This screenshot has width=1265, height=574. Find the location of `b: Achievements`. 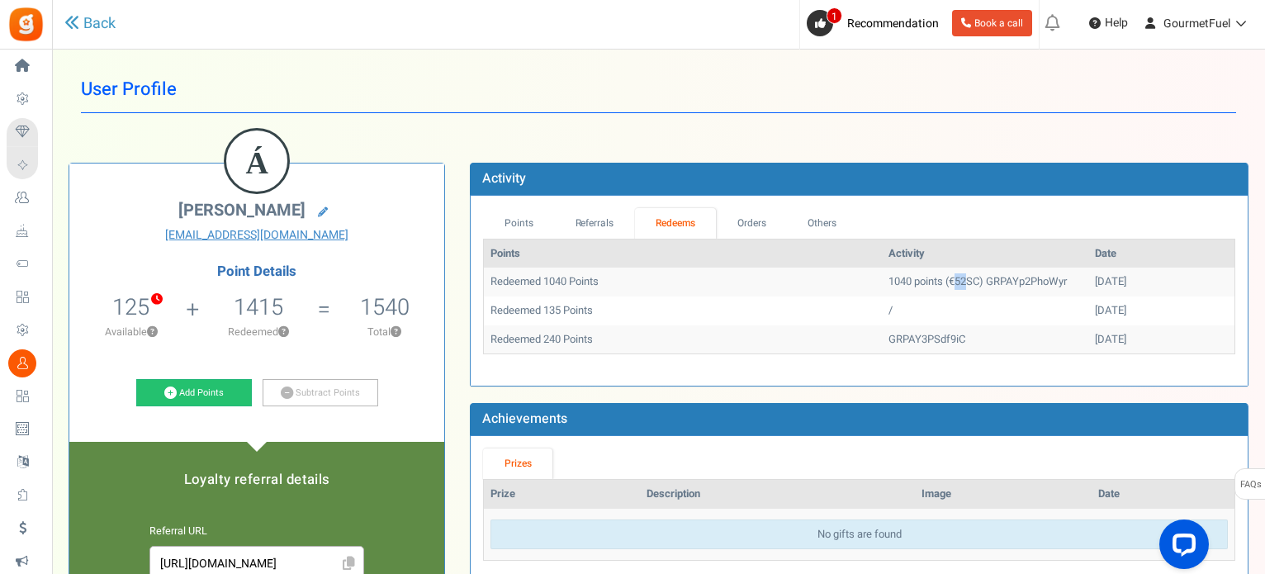

b: Achievements is located at coordinates (524, 419).